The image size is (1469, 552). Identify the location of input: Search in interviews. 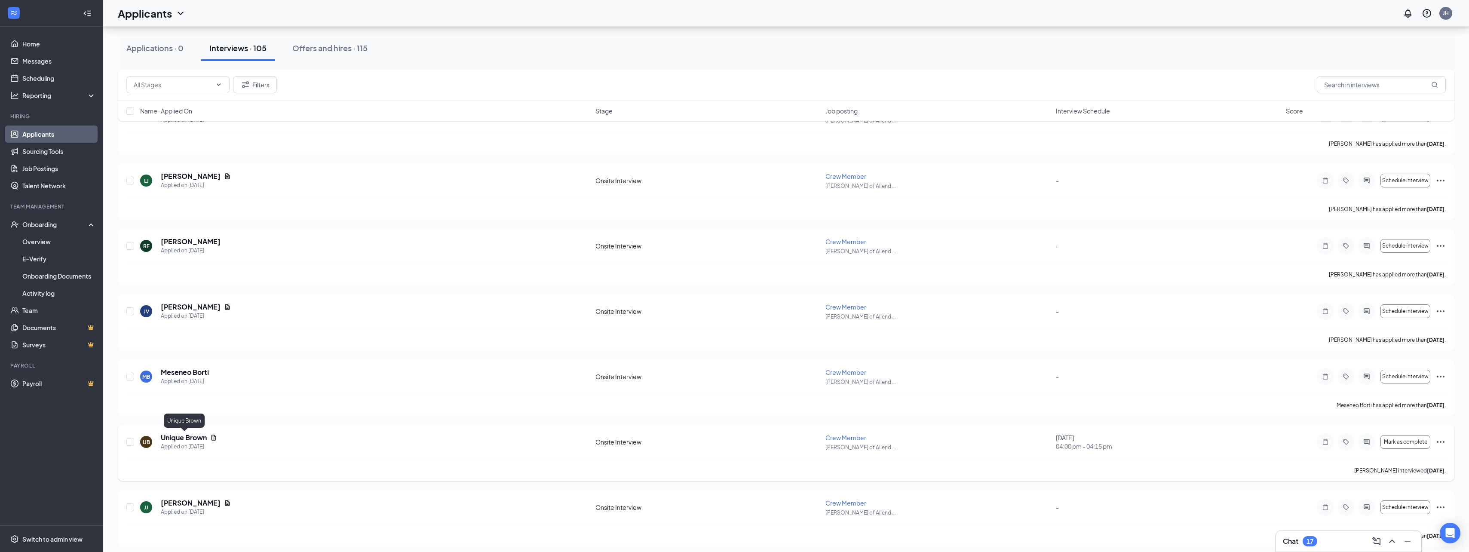
(1382, 85).